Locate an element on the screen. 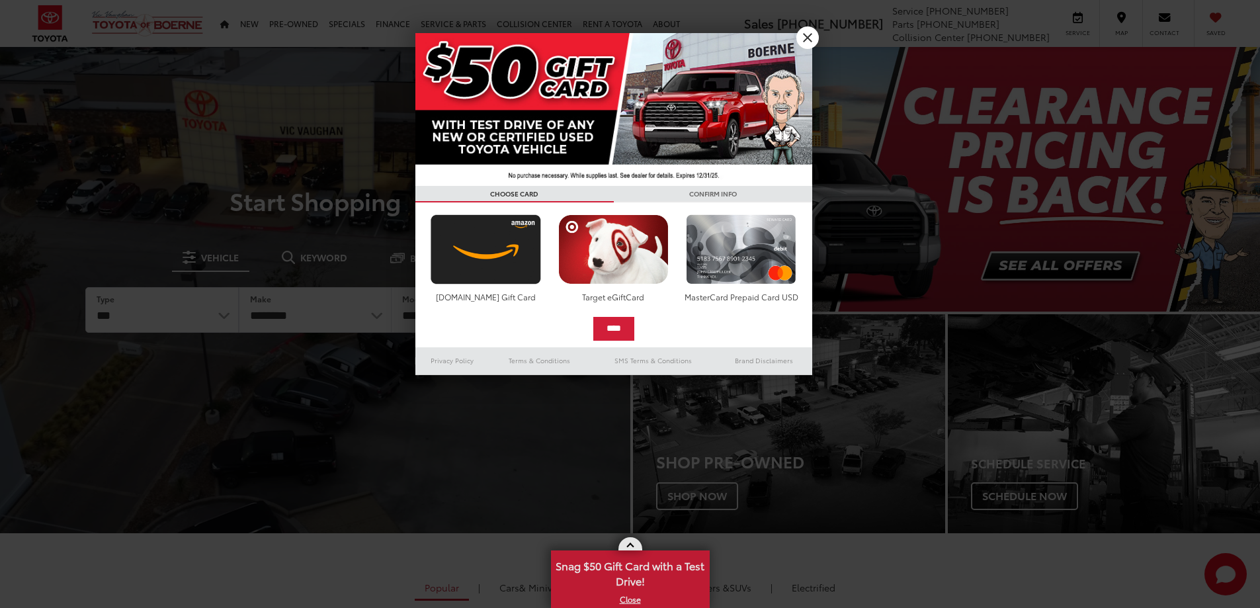 The image size is (1260, 608). a: Terms & Conditions is located at coordinates (539, 361).